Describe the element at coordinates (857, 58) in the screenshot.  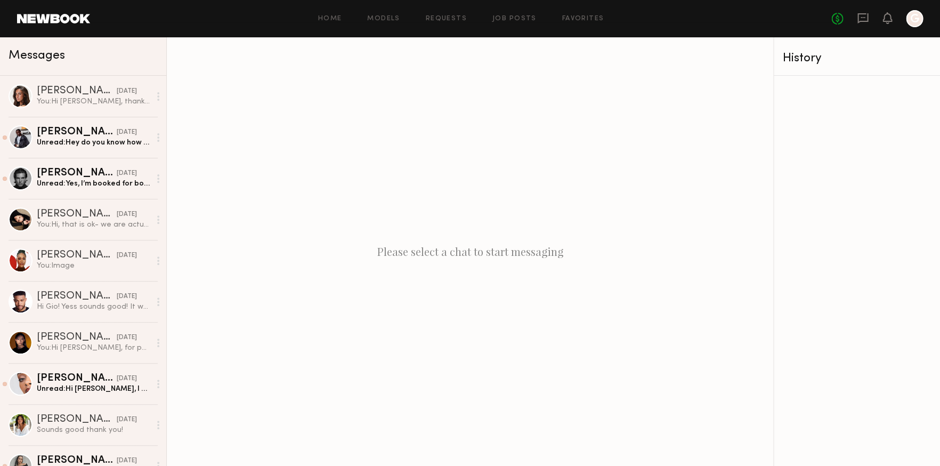
I see `div: History` at that location.